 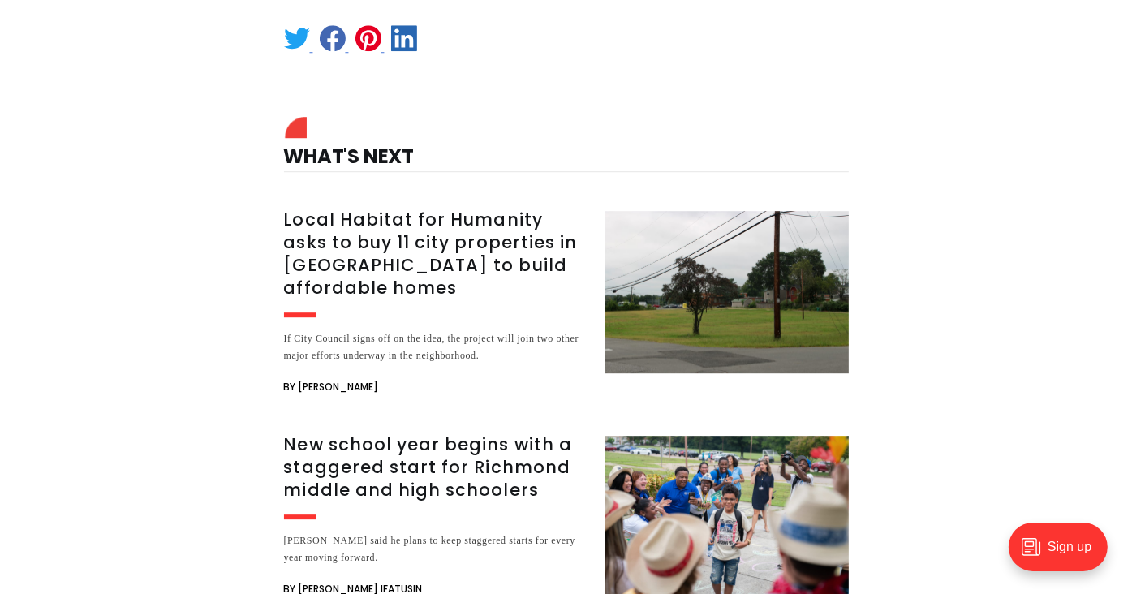 I want to click on img: Local Habitat for Humanity asks to buy 11 city properties in Northside to build affordable homes, so click(x=727, y=292).